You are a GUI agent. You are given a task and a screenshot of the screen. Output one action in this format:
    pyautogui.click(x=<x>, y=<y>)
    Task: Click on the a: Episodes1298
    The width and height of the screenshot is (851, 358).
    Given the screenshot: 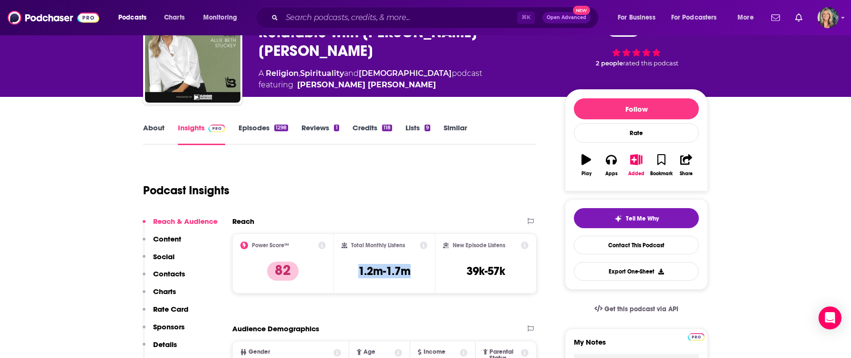 What is the action you would take?
    pyautogui.click(x=263, y=134)
    